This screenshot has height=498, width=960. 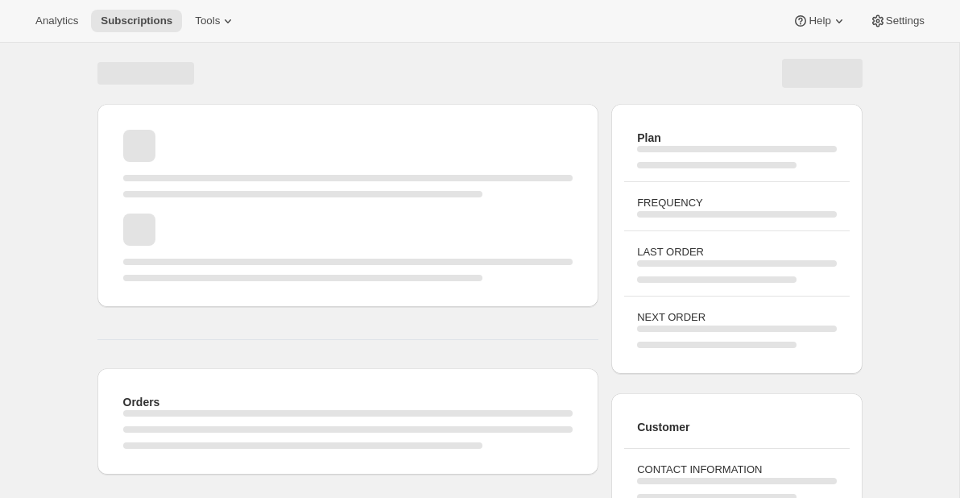 What do you see at coordinates (736, 317) in the screenshot?
I see `h3: NEXT ORDER` at bounding box center [736, 317].